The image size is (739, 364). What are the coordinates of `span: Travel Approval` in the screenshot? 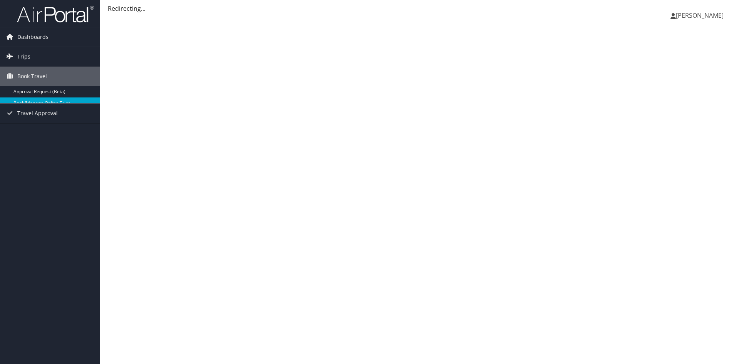 It's located at (37, 113).